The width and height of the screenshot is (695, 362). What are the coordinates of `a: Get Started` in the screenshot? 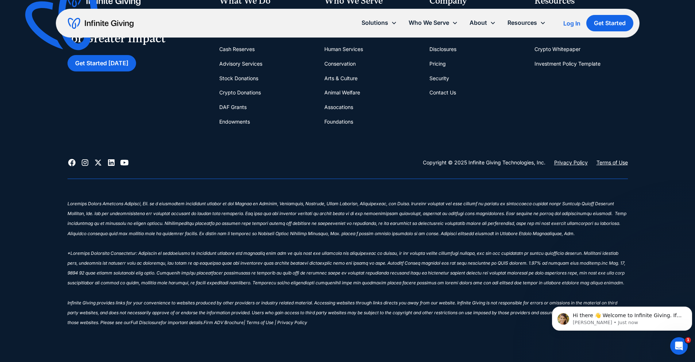 It's located at (609, 23).